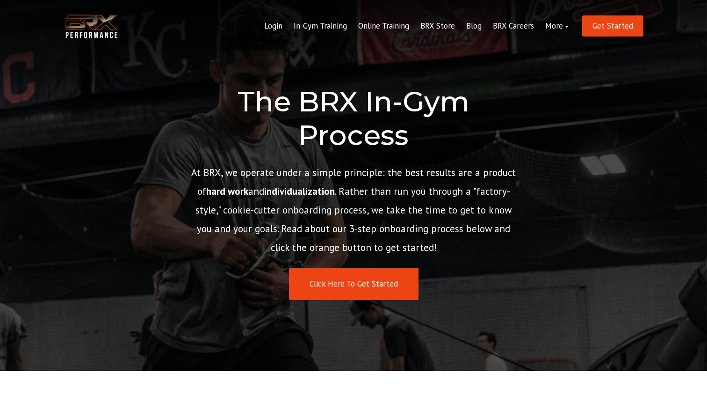 The image size is (707, 405). I want to click on a: Blog, so click(474, 26).